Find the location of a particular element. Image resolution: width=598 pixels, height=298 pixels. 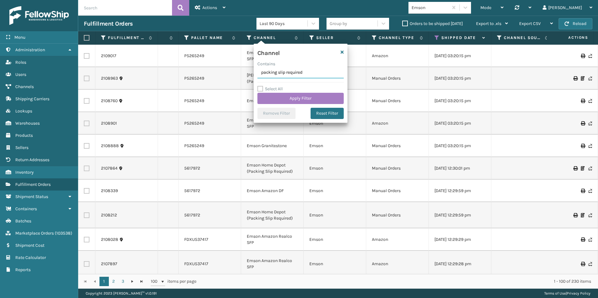

a: 2108212 is located at coordinates (109, 216).